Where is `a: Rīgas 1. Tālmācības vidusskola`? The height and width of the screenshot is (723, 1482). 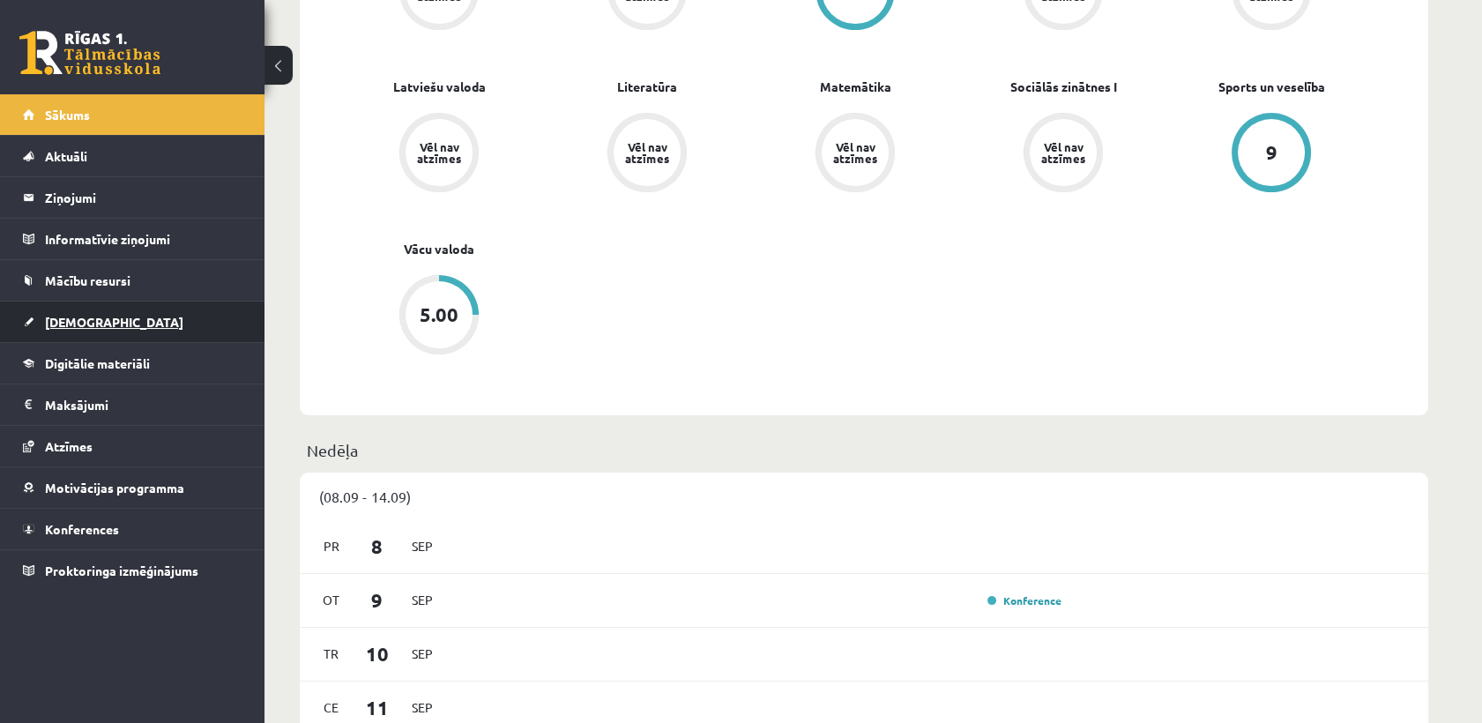
a: Rīgas 1. Tālmācības vidusskola is located at coordinates (90, 53).